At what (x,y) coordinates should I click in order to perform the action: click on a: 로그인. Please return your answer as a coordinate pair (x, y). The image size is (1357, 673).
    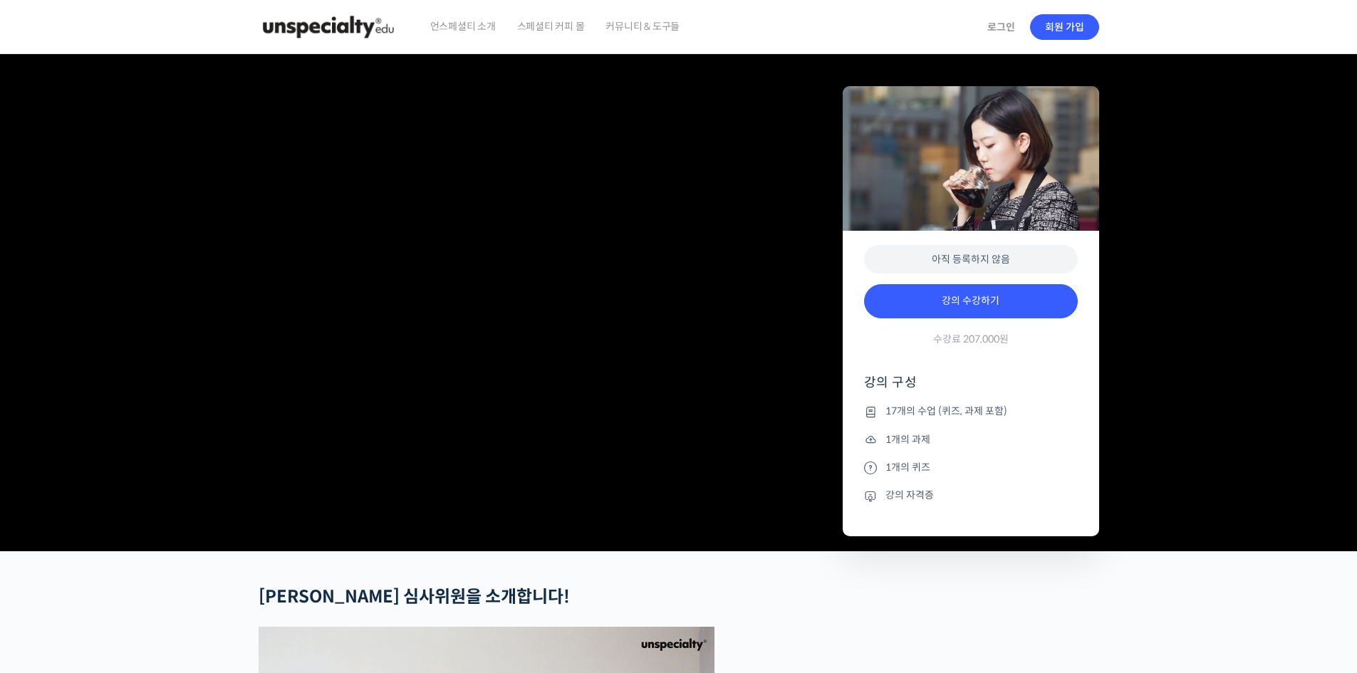
    Looking at the image, I should click on (1001, 27).